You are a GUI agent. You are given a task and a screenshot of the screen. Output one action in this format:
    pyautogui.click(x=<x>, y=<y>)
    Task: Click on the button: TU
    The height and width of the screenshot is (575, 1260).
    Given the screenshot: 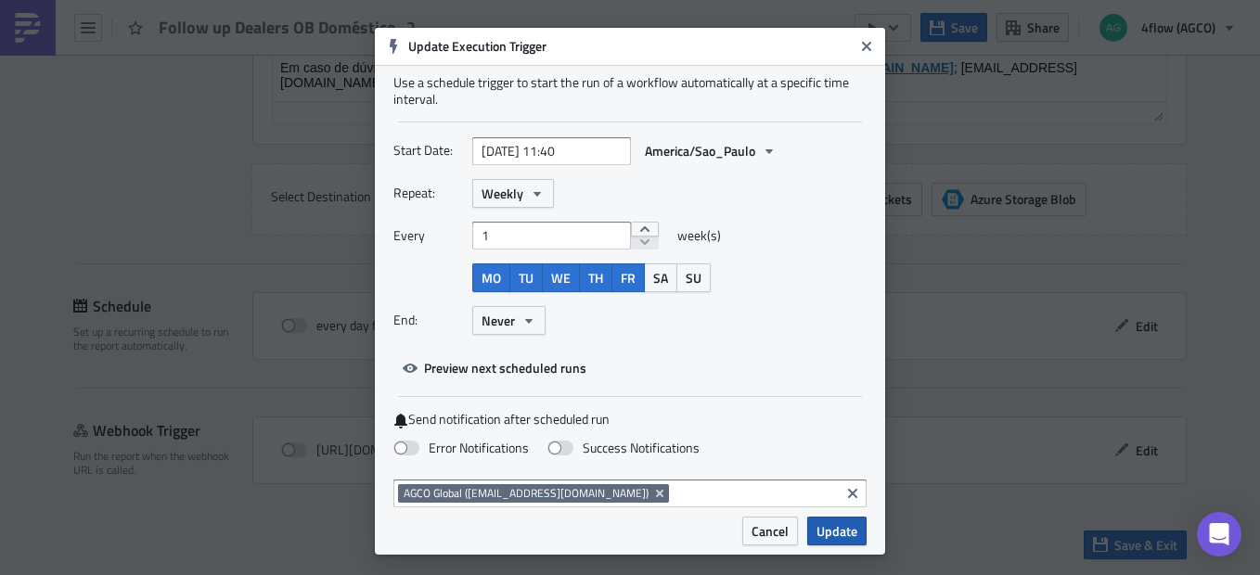 What is the action you would take?
    pyautogui.click(x=526, y=277)
    